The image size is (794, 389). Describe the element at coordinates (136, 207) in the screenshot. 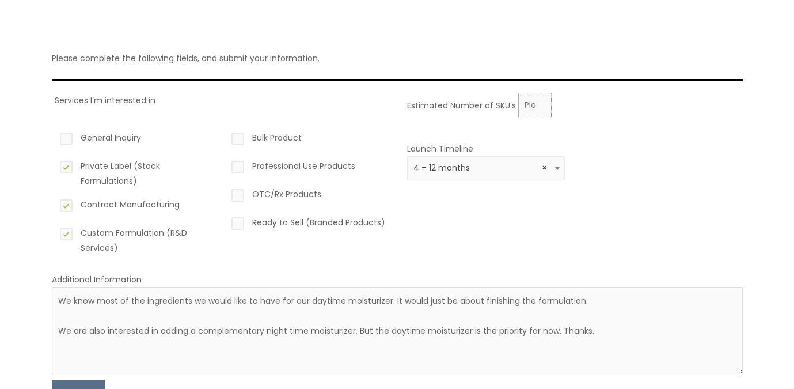

I see `label: Contract Manufacturing` at that location.